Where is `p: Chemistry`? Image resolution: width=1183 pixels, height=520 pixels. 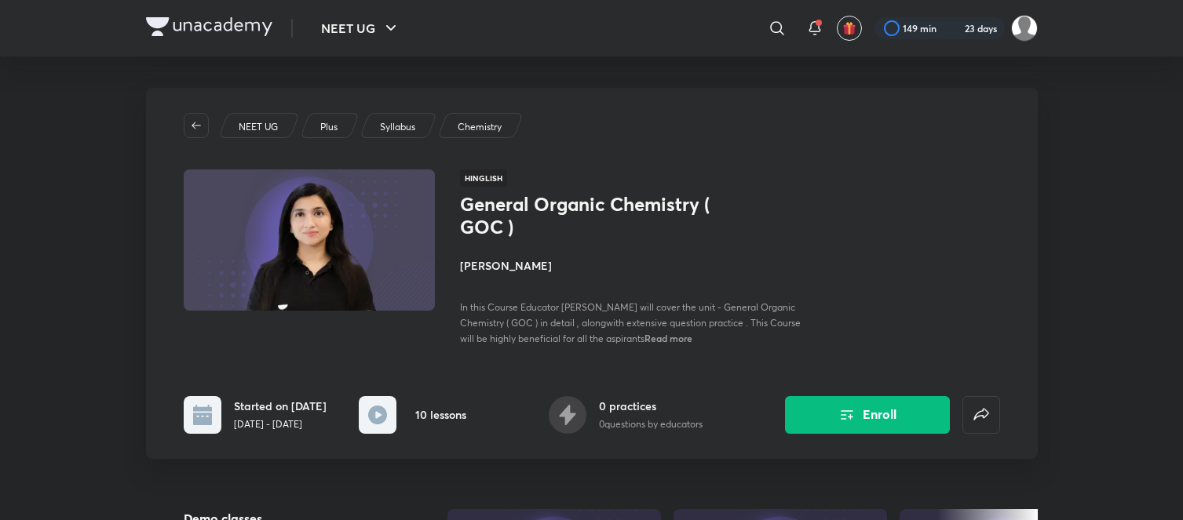
p: Chemistry is located at coordinates (480, 127).